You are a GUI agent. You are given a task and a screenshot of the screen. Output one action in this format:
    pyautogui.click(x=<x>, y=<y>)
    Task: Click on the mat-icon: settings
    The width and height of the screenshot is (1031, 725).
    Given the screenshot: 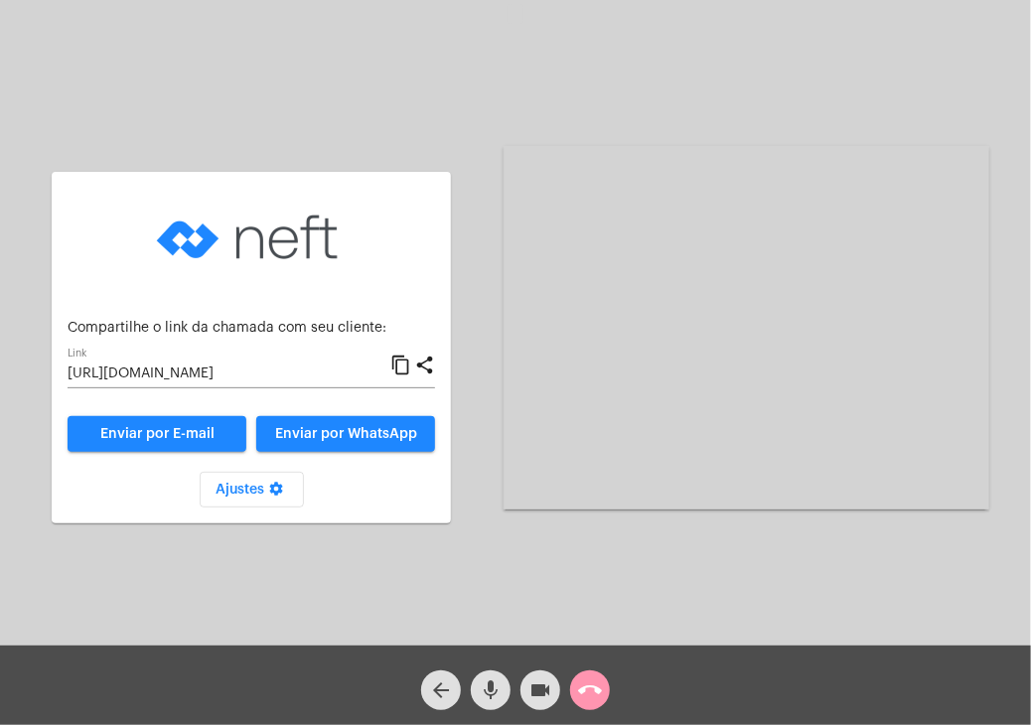 What is the action you would take?
    pyautogui.click(x=276, y=493)
    